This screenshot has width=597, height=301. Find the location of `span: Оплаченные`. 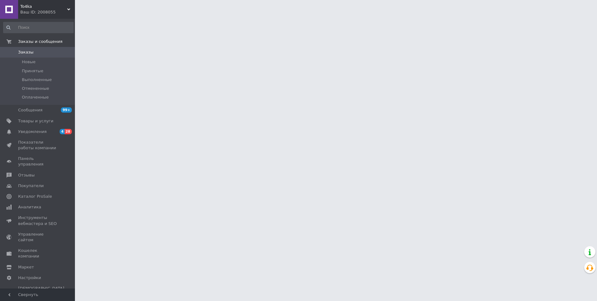

span: Оплаченные is located at coordinates (35, 97).